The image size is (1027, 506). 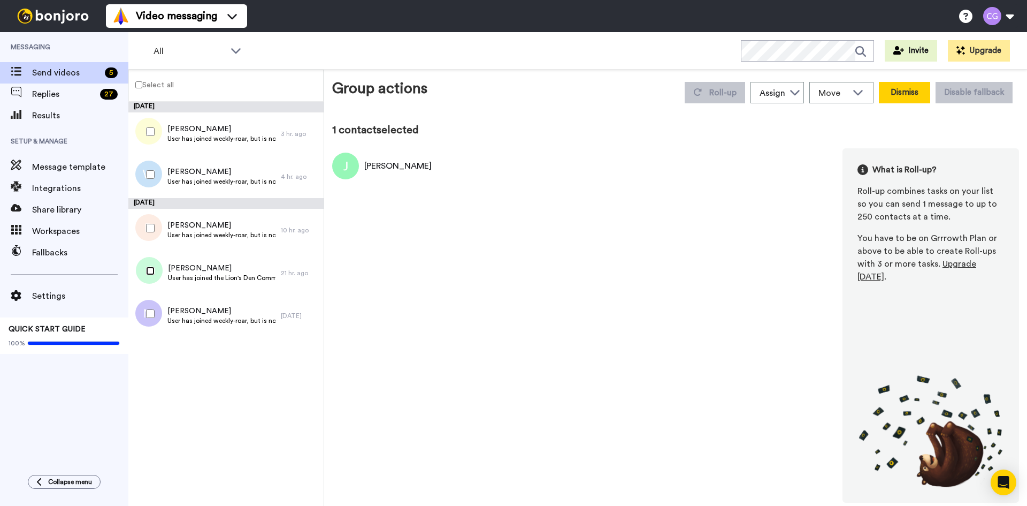 I want to click on button: Dismiss, so click(x=905, y=93).